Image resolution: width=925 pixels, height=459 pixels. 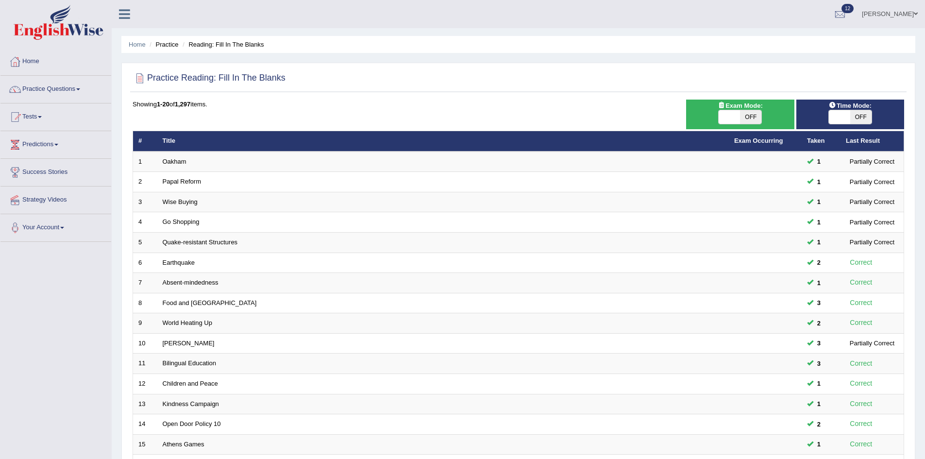 I want to click on a: Oakham, so click(x=174, y=161).